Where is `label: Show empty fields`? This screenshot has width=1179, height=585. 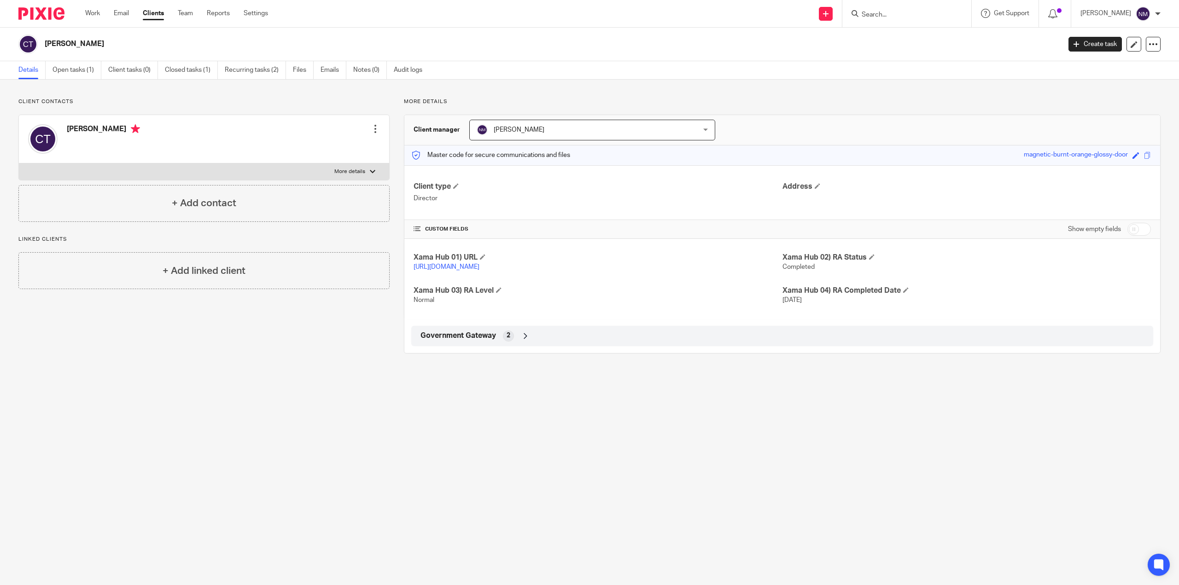
label: Show empty fields is located at coordinates (1094, 229).